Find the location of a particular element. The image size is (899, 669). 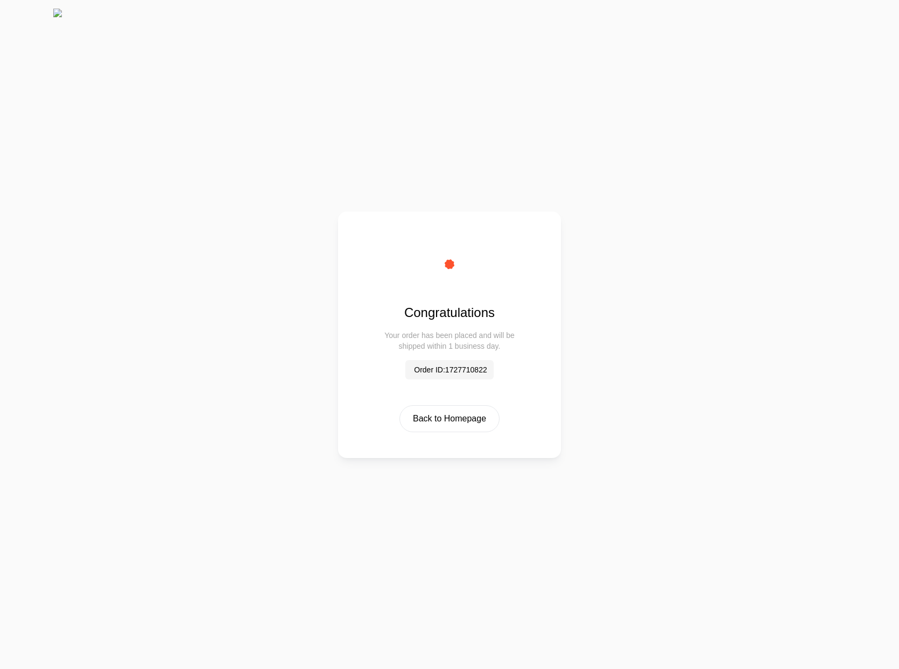

div: animation is located at coordinates (449, 264).